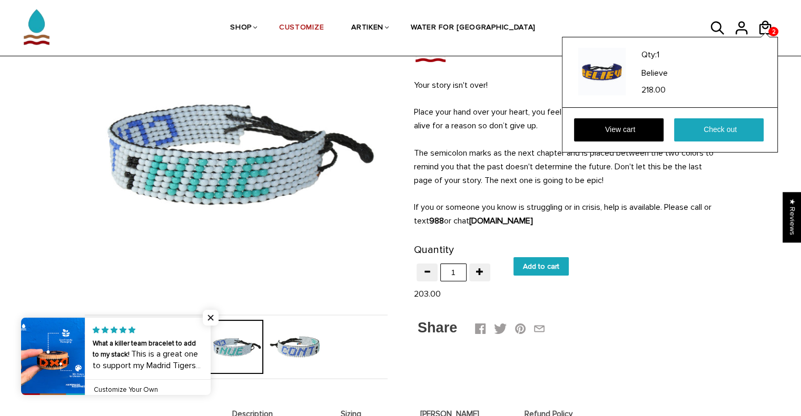 The width and height of the screenshot is (801, 416). Describe the element at coordinates (653, 90) in the screenshot. I see `span: 218.00` at that location.